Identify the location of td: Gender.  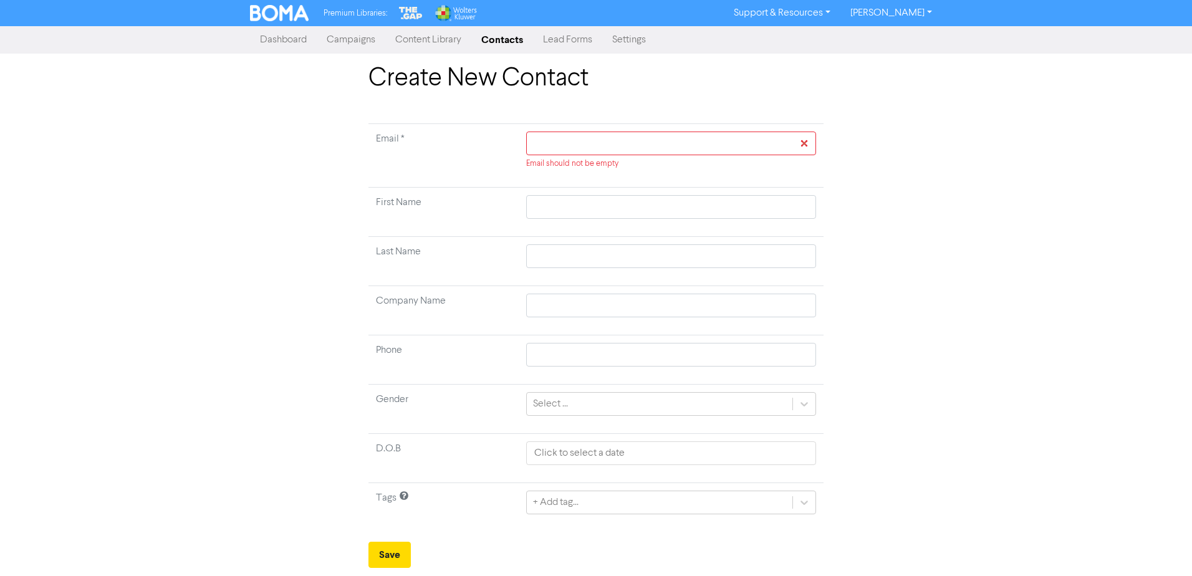
(443, 409).